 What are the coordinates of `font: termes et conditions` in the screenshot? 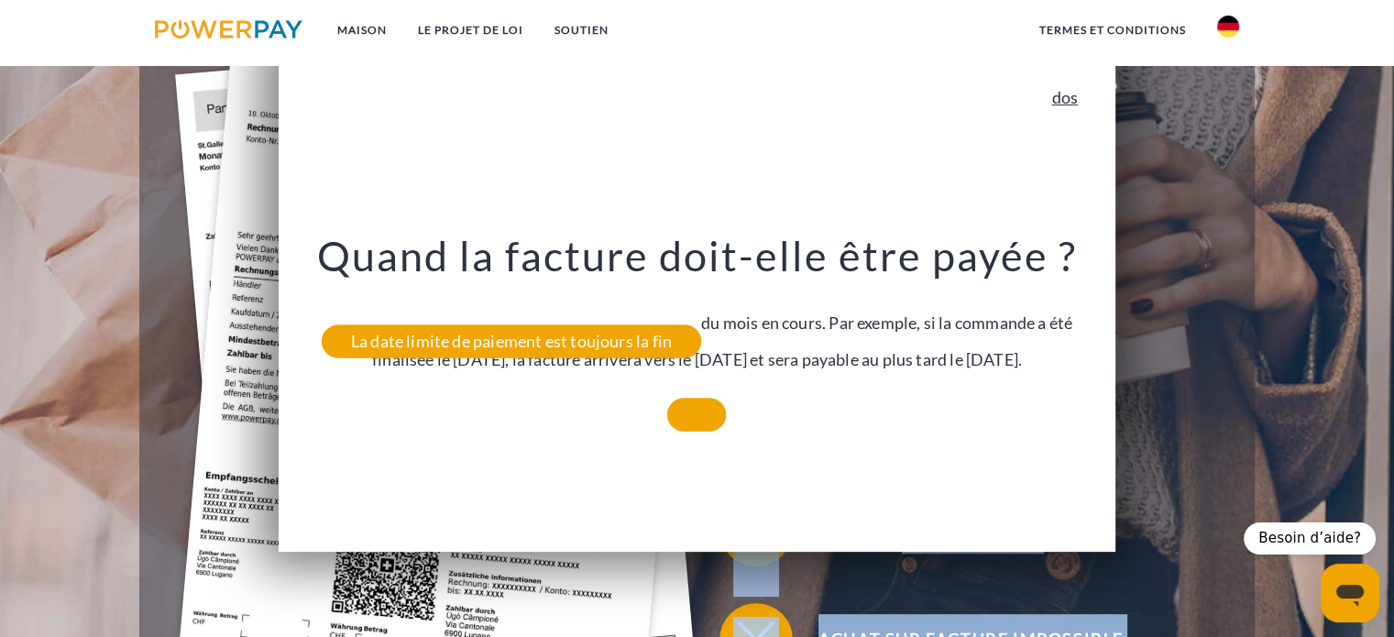 It's located at (1113, 29).